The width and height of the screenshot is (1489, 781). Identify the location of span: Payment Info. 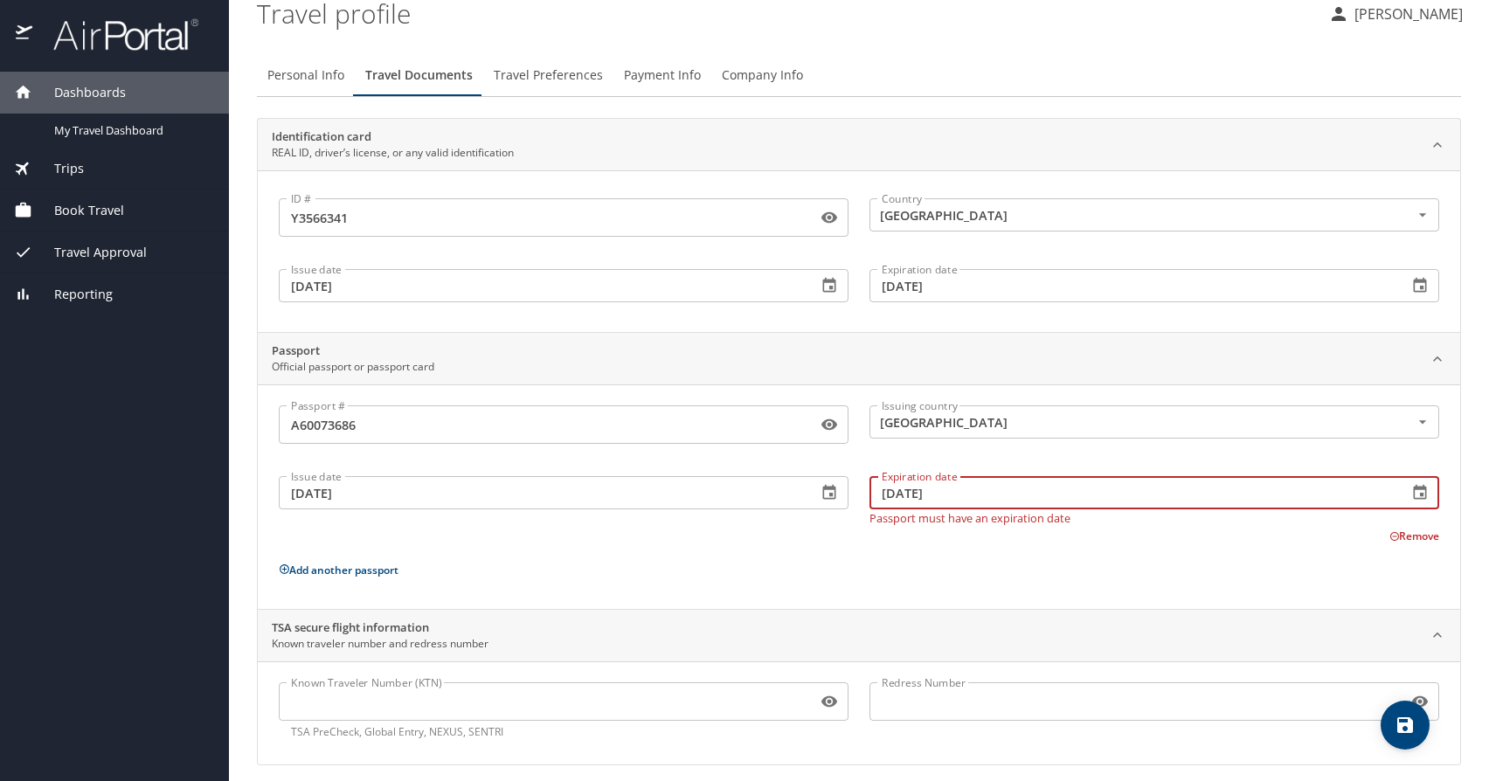
(662, 75).